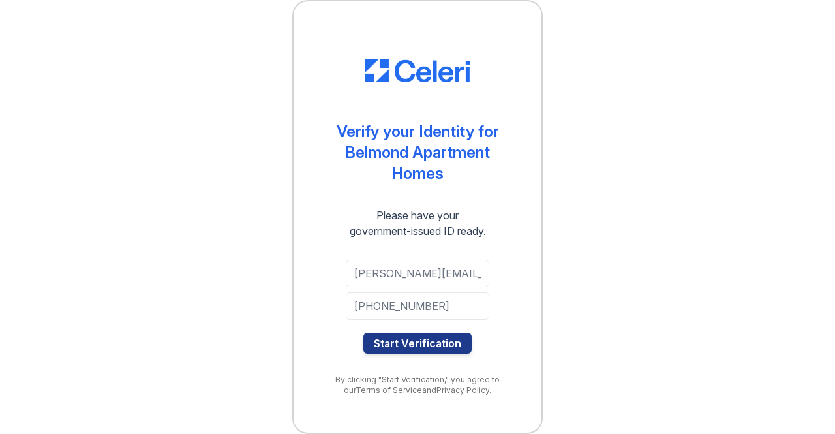 This screenshot has width=835, height=434. Describe the element at coordinates (417, 71) in the screenshot. I see `img: CE_Logo_Blue-a8612792a0a2168367f1c8372b55b34899dd931a85d93a1a3d3e32e68fde9ad4.png` at that location.